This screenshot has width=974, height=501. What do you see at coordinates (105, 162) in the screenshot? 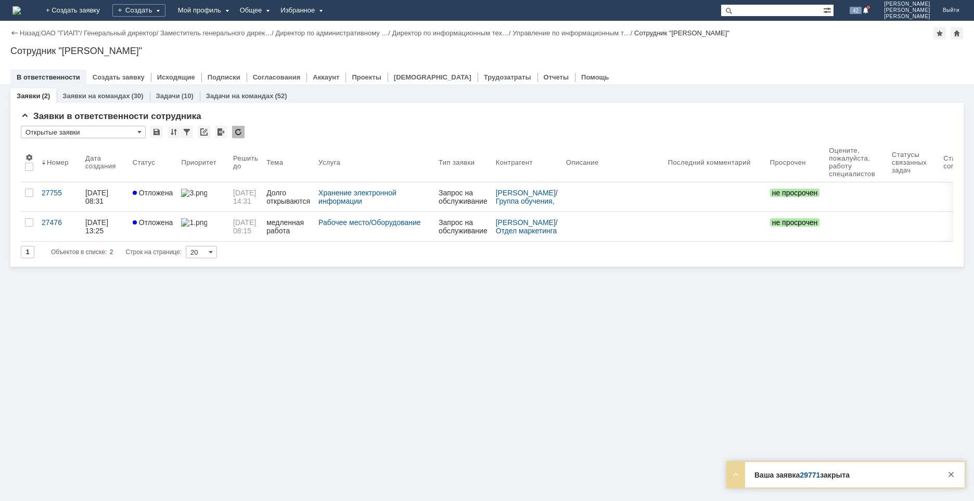
I see `th: Дата создания` at bounding box center [105, 162].